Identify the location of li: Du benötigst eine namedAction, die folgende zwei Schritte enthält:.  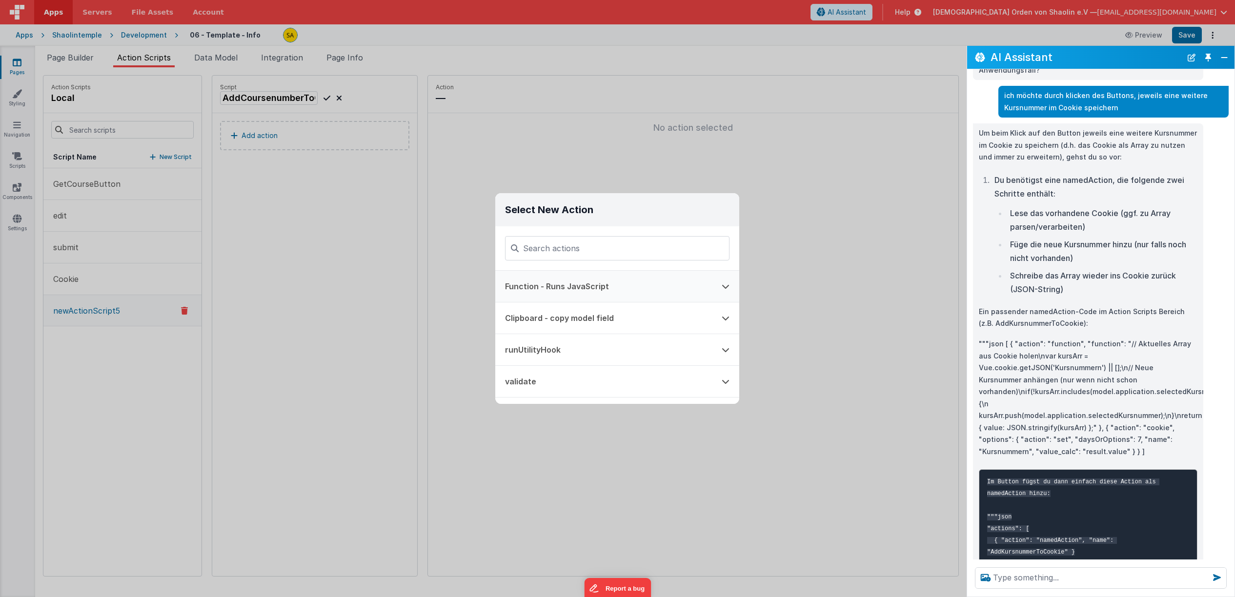
(1094, 235).